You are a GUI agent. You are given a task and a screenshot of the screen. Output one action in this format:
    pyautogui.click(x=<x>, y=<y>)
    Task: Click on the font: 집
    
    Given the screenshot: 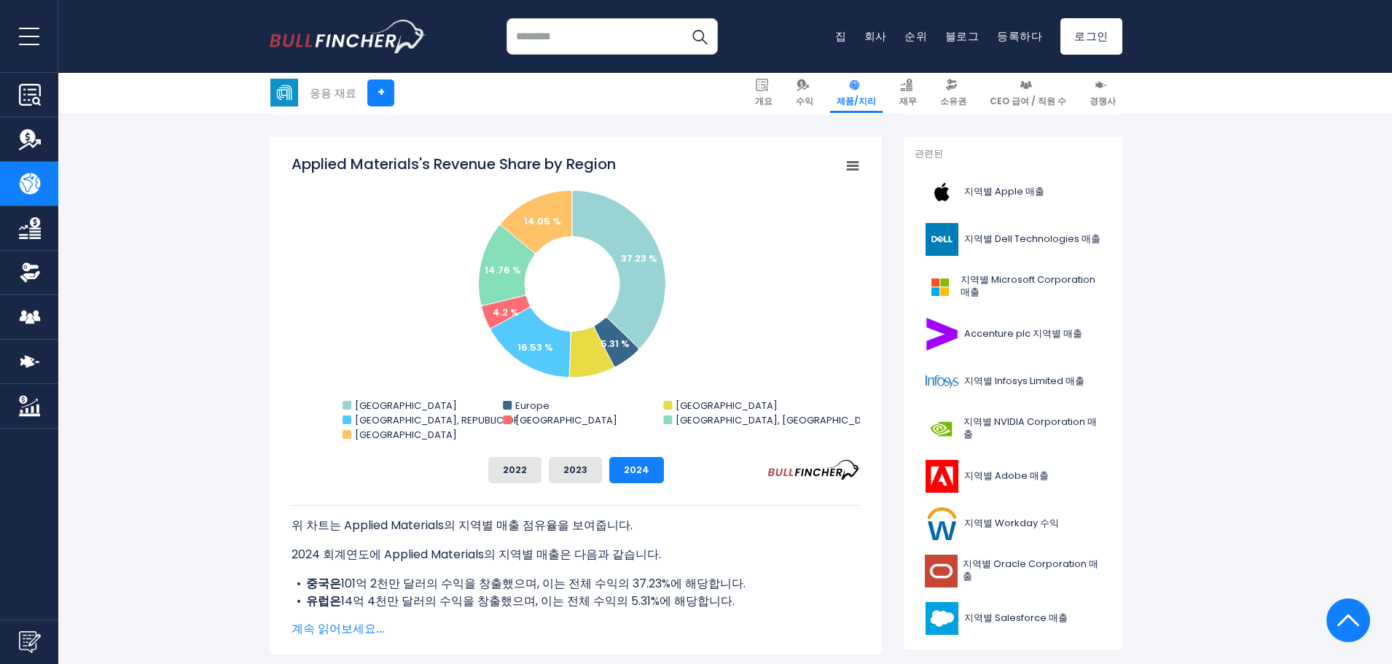 What is the action you would take?
    pyautogui.click(x=841, y=36)
    